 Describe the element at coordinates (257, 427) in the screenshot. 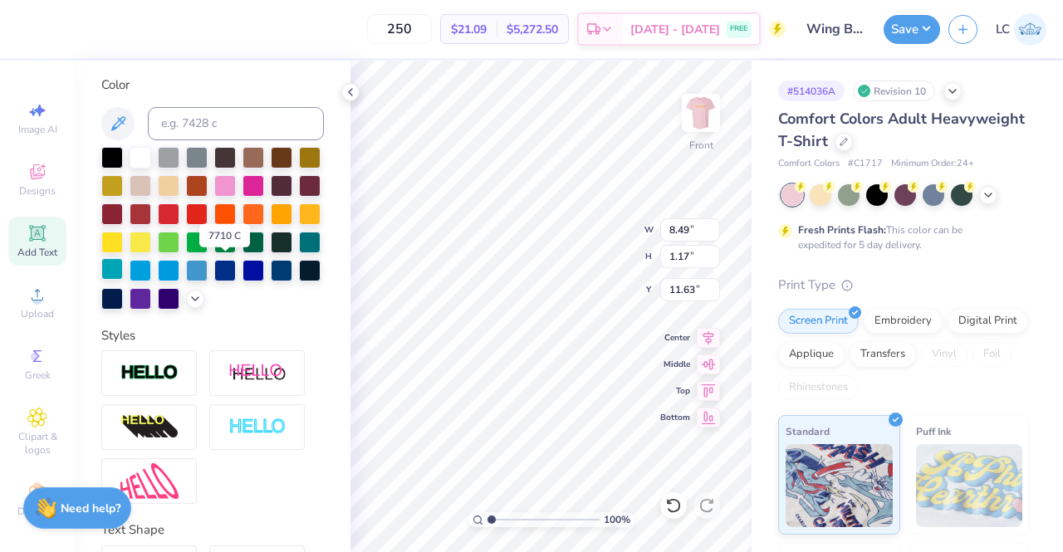

I see `img: Negative Space` at that location.